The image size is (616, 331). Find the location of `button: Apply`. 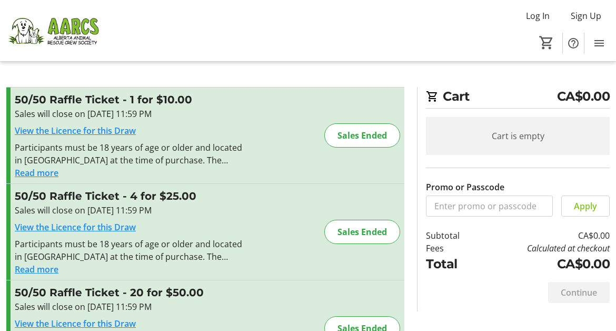

button: Apply is located at coordinates (586, 206).